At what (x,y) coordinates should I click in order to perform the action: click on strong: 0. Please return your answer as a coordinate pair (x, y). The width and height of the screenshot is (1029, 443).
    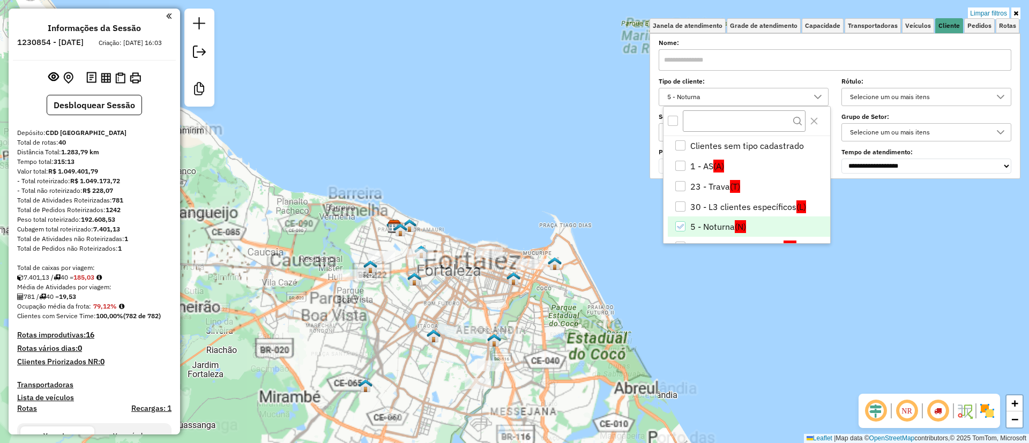
    Looking at the image, I should click on (80, 348).